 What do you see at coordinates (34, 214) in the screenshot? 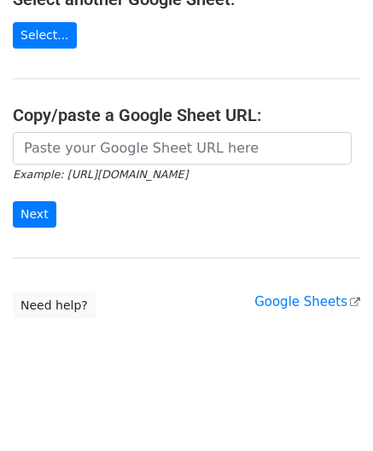
I see `input: Next` at bounding box center [34, 214].